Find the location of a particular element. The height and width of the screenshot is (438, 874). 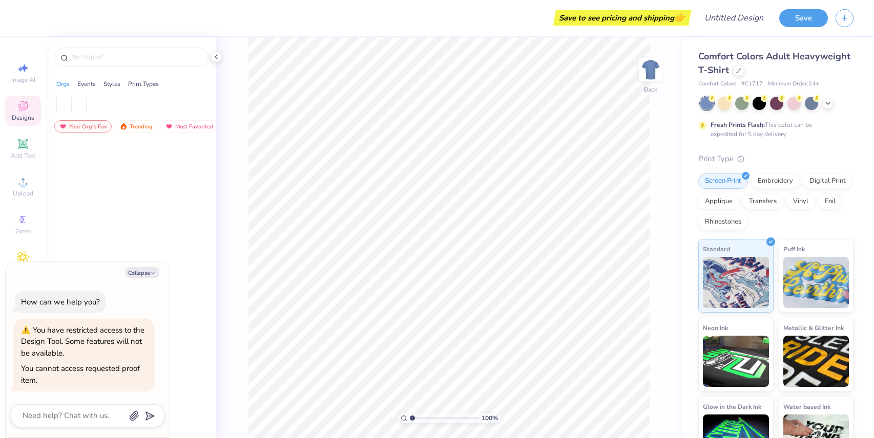

div: Foil is located at coordinates (830, 202).